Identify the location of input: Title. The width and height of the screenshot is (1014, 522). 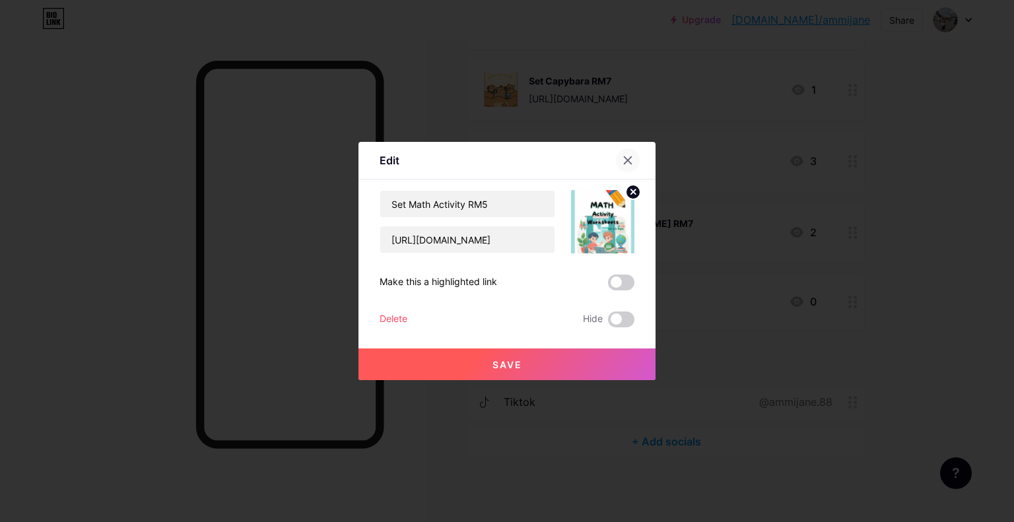
(467, 204).